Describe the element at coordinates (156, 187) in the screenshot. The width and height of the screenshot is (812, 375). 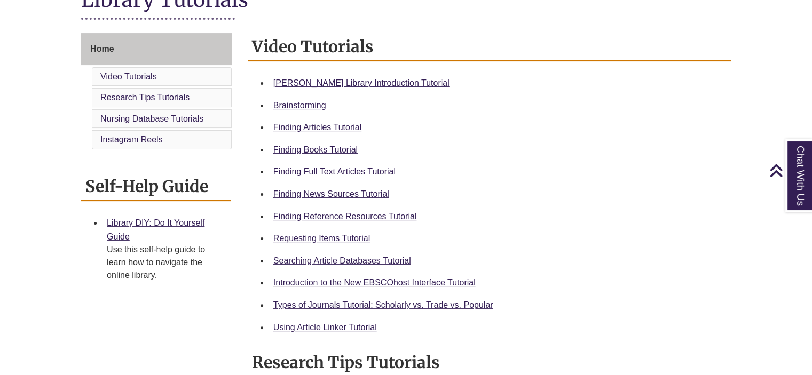
I see `h2: Self-Help Guide` at that location.